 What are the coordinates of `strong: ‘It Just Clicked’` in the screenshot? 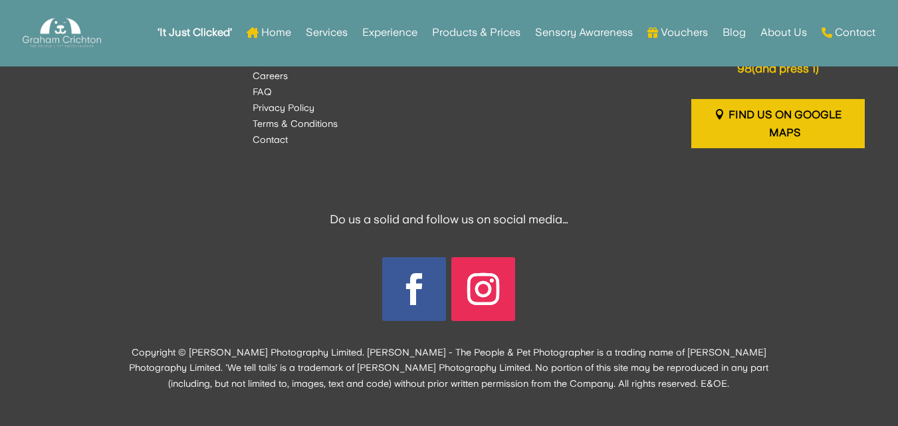 It's located at (195, 33).